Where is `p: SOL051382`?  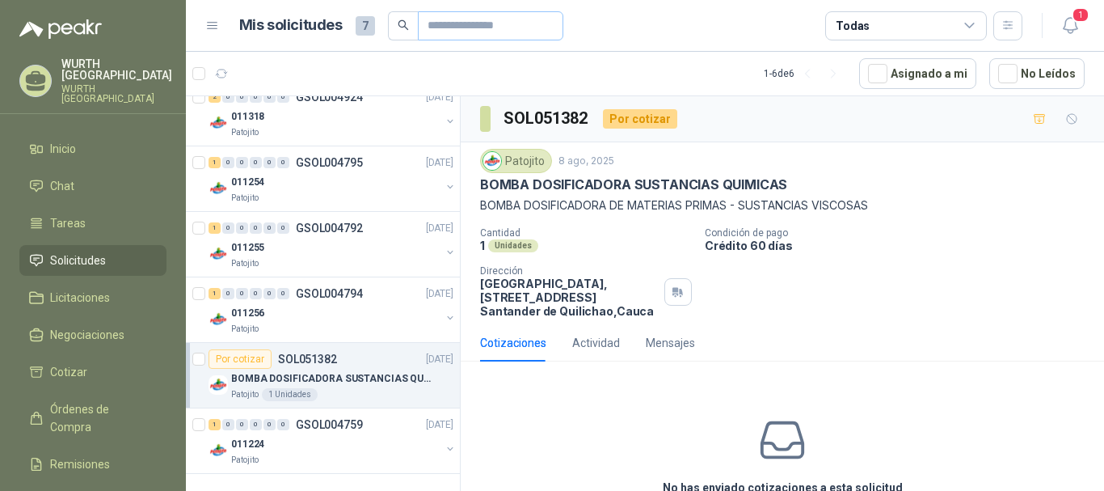 p: SOL051382 is located at coordinates (307, 359).